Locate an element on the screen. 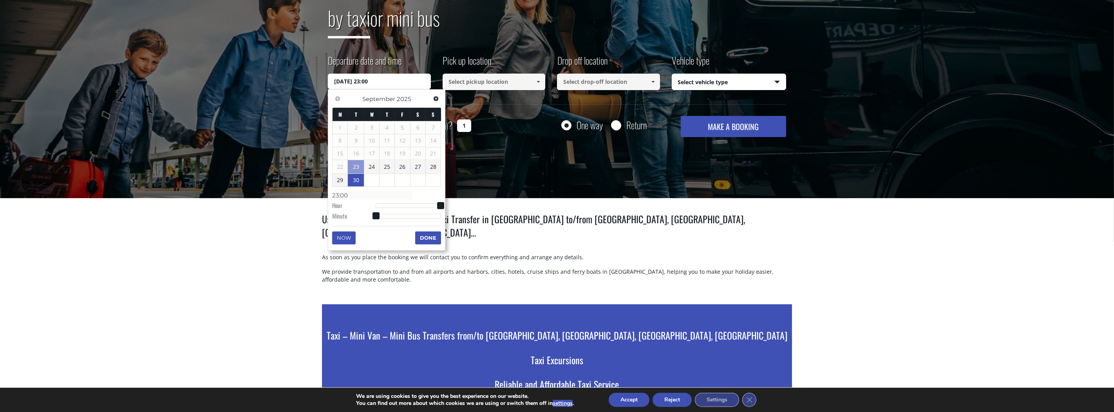 This screenshot has height=412, width=1114. span: 20 is located at coordinates (418, 154).